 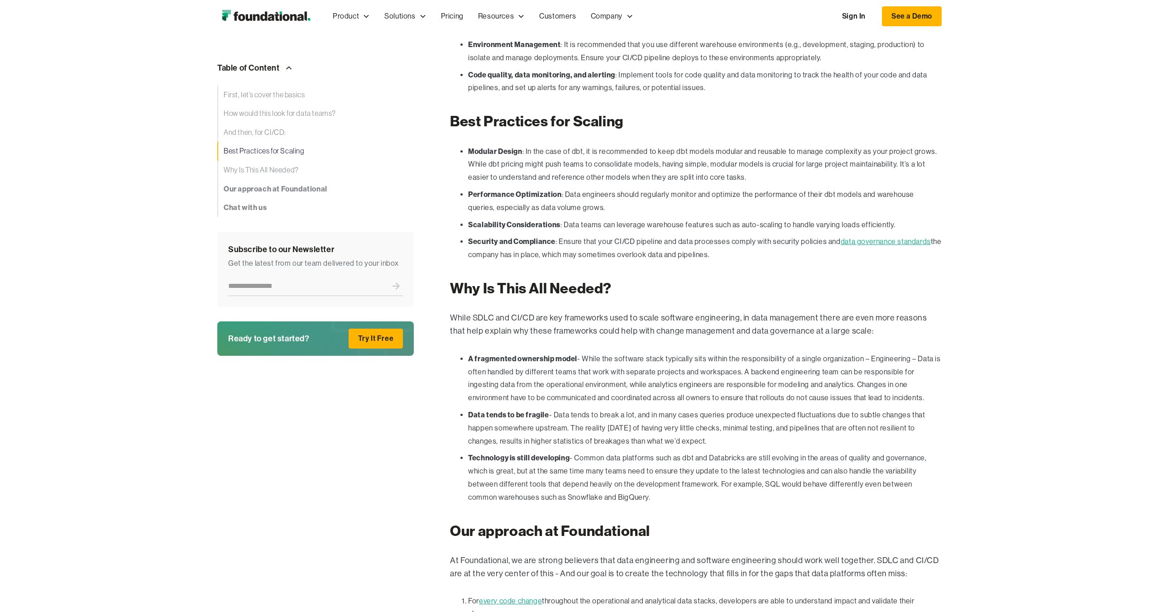 What do you see at coordinates (396, 286) in the screenshot?
I see `input: Submit` at bounding box center [396, 286].